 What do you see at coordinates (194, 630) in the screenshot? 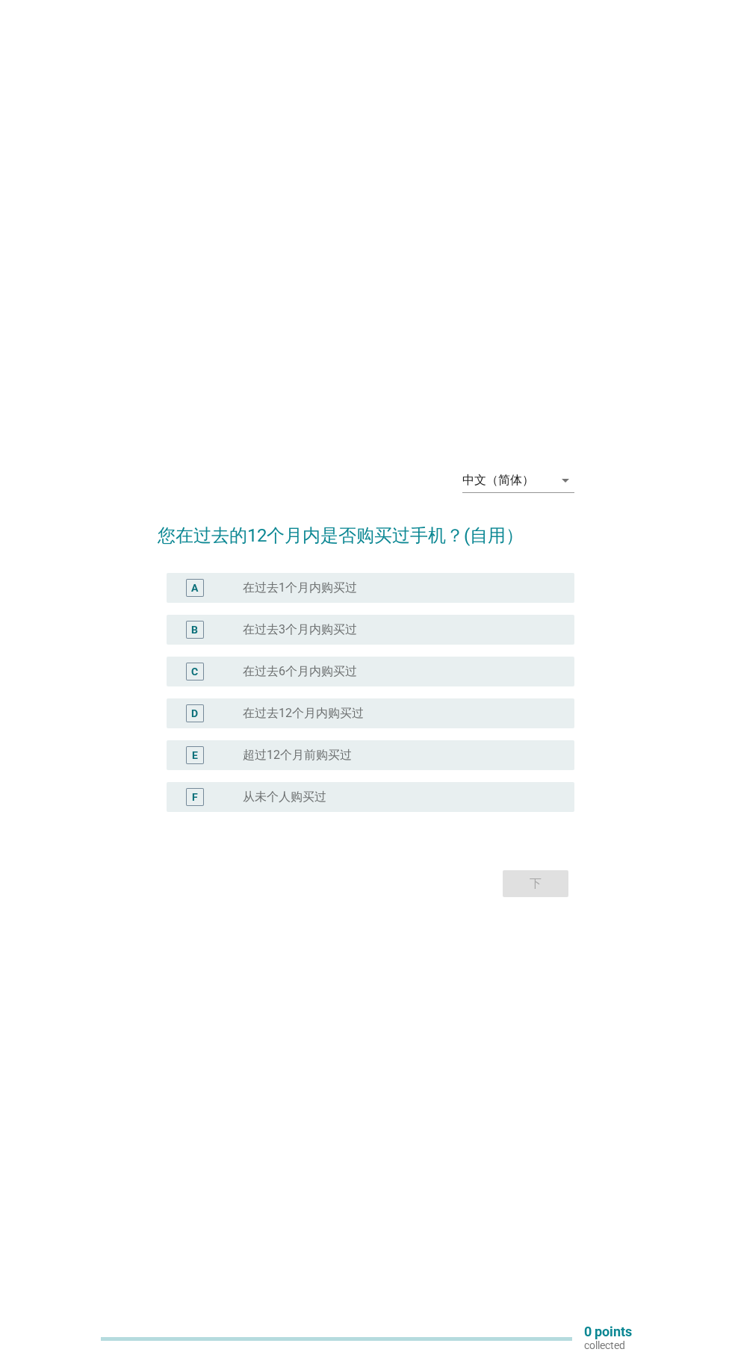
I see `div: B` at bounding box center [194, 630].